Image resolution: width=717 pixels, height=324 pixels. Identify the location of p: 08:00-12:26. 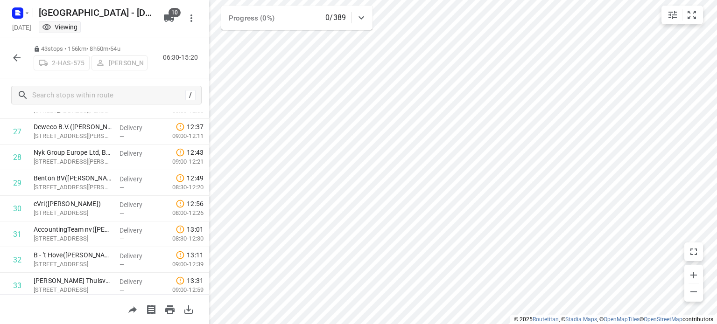
(180, 213).